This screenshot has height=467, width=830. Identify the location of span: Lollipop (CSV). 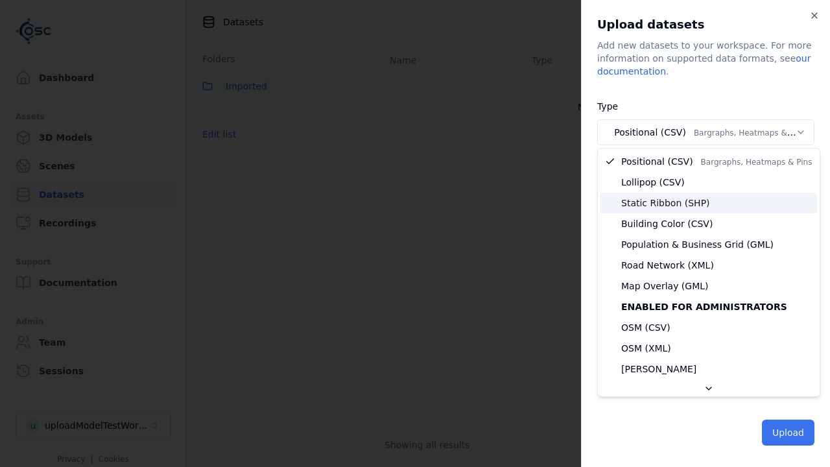
(653, 182).